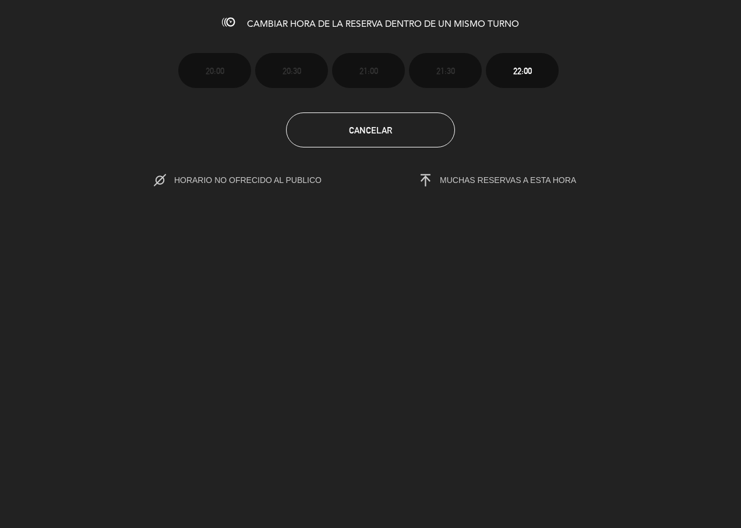 The image size is (741, 528). What do you see at coordinates (369, 70) in the screenshot?
I see `span: 21:00` at bounding box center [369, 70].